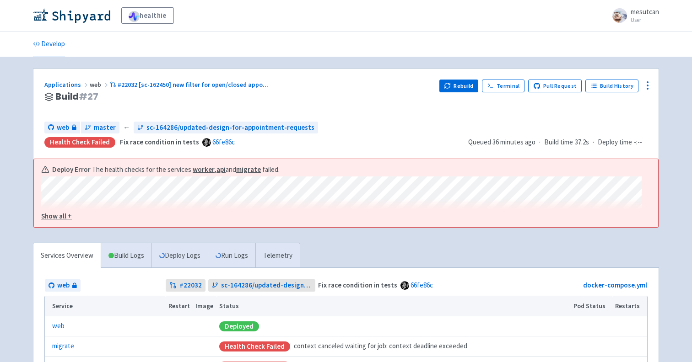 This screenshot has width=692, height=362. I want to click on div: Deployed, so click(239, 327).